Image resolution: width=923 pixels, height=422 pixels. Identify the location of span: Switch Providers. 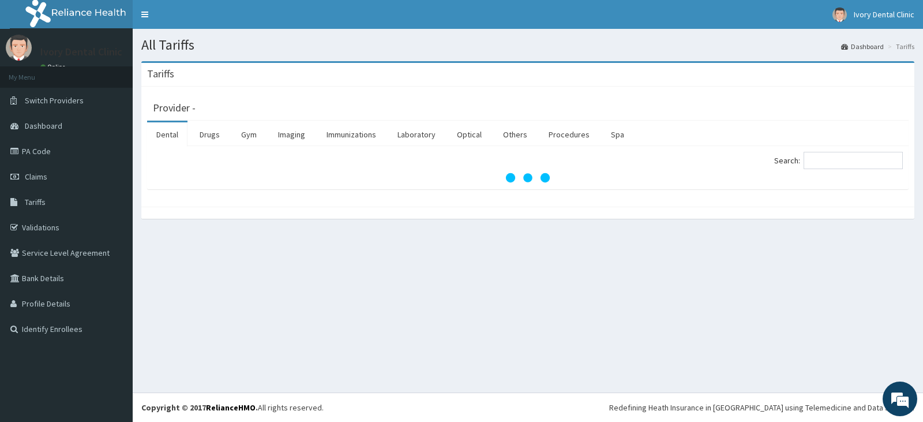
(54, 100).